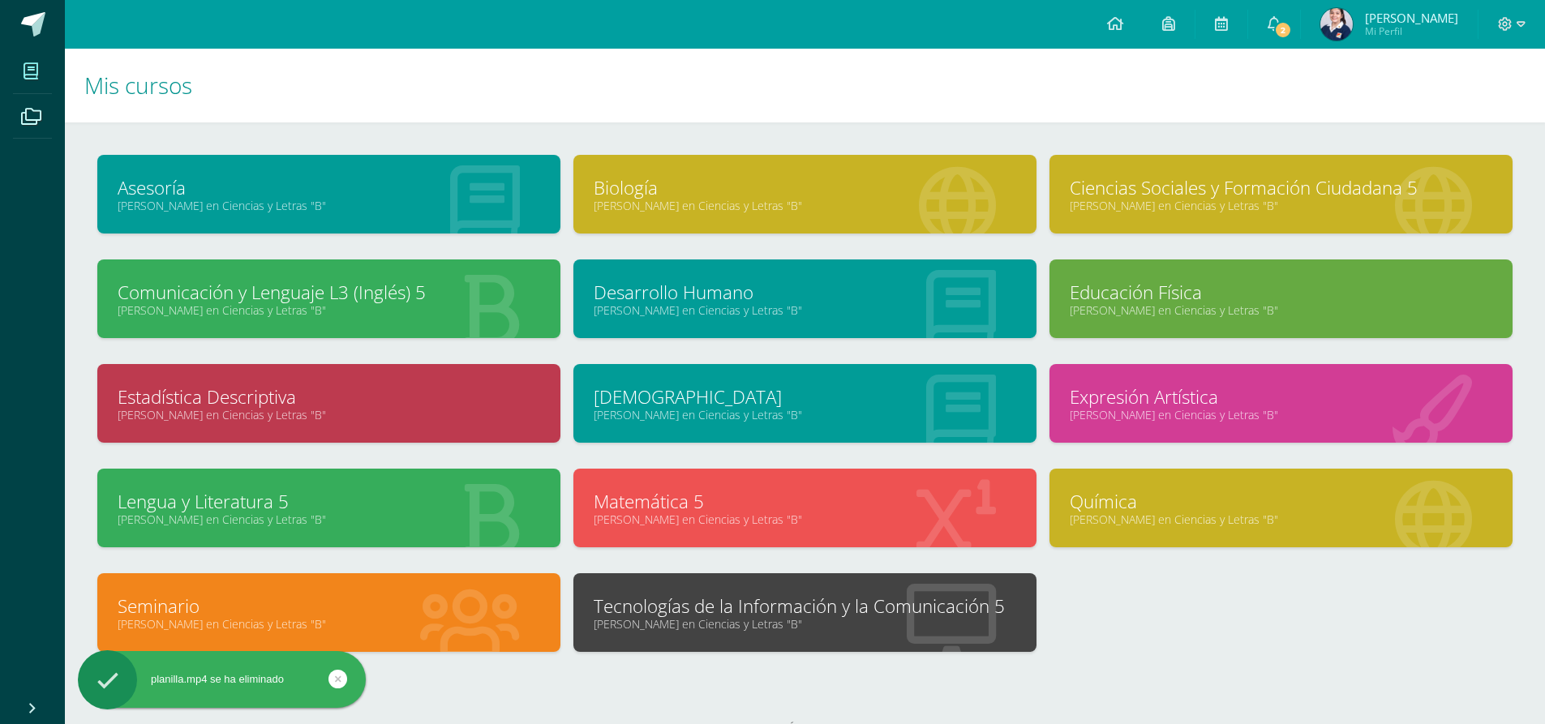 This screenshot has height=724, width=1545. I want to click on a: Expresión Artística, so click(1280, 396).